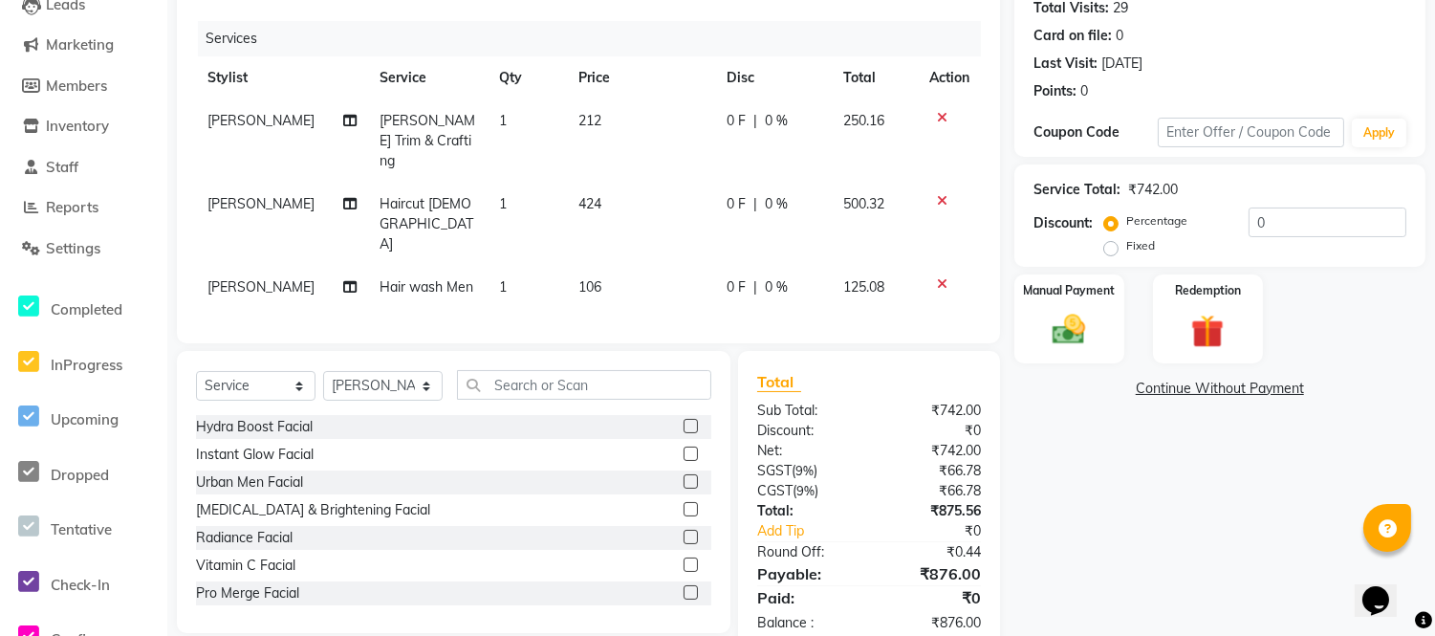  Describe the element at coordinates (86, 364) in the screenshot. I see `span: InProgress` at that location.